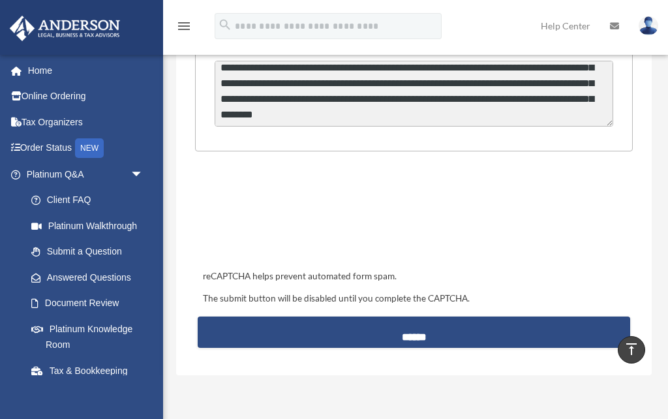  Describe the element at coordinates (91, 226) in the screenshot. I see `a: Platinum Walkthrough` at that location.